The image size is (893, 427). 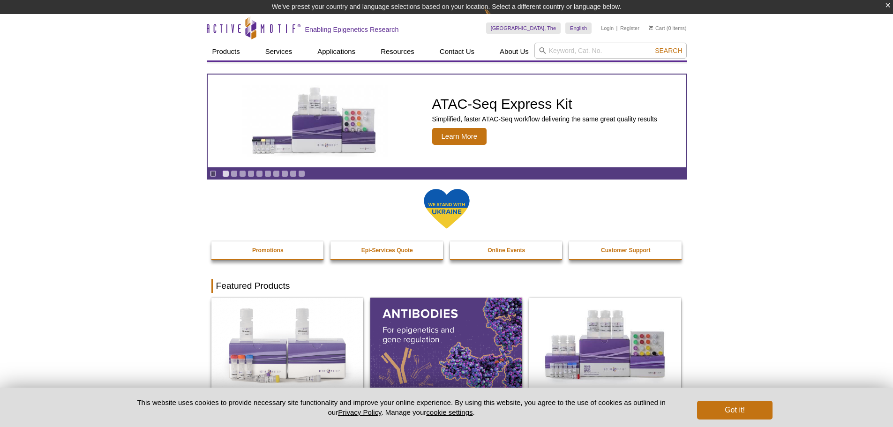 What do you see at coordinates (268, 250) in the screenshot?
I see `strong: Promotions` at bounding box center [268, 250].